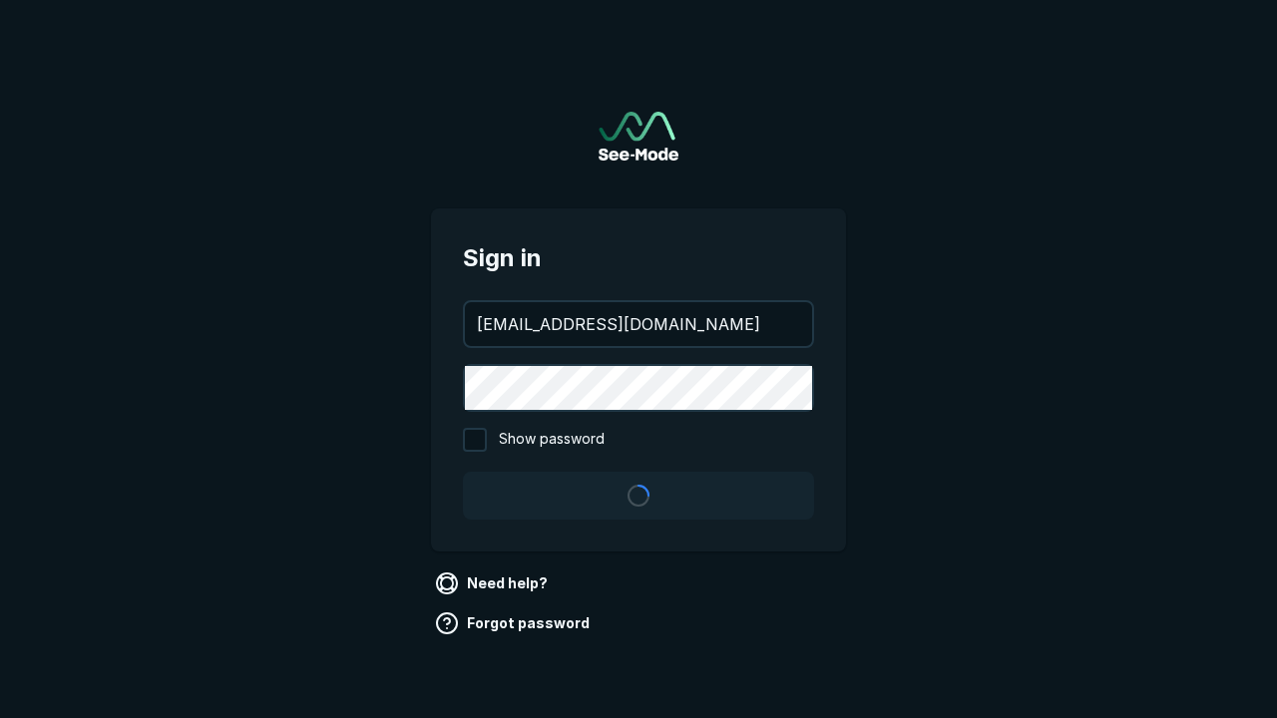  I want to click on input: your@email.com, so click(638, 324).